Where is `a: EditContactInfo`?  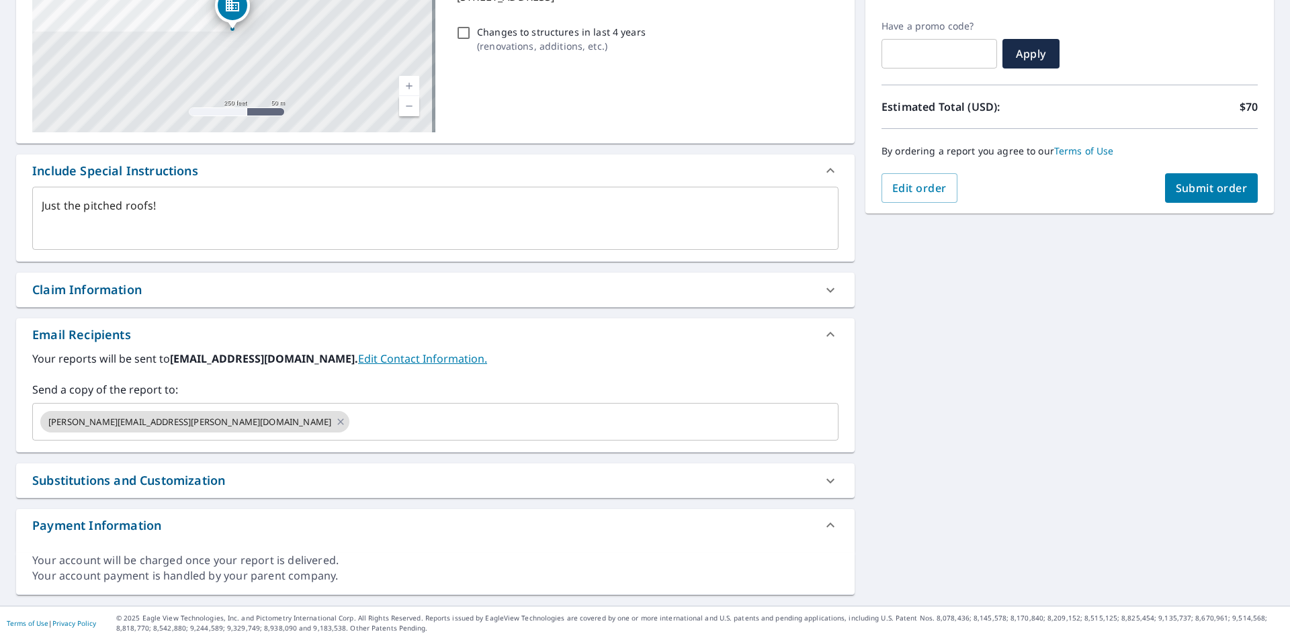
a: EditContactInfo is located at coordinates (423, 359).